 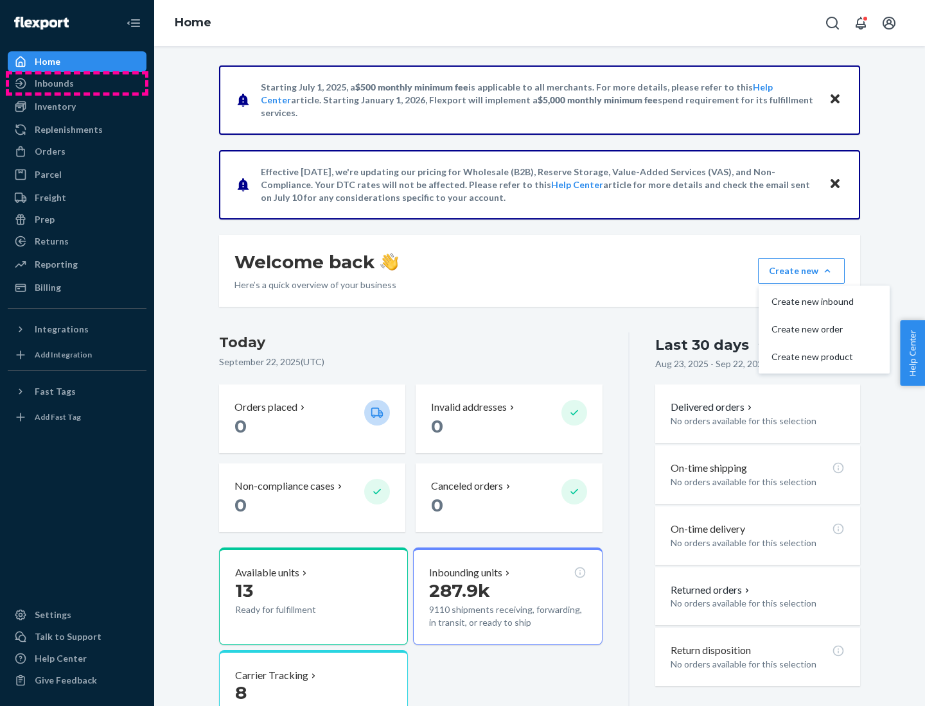 What do you see at coordinates (77, 241) in the screenshot?
I see `a: Returns` at bounding box center [77, 241].